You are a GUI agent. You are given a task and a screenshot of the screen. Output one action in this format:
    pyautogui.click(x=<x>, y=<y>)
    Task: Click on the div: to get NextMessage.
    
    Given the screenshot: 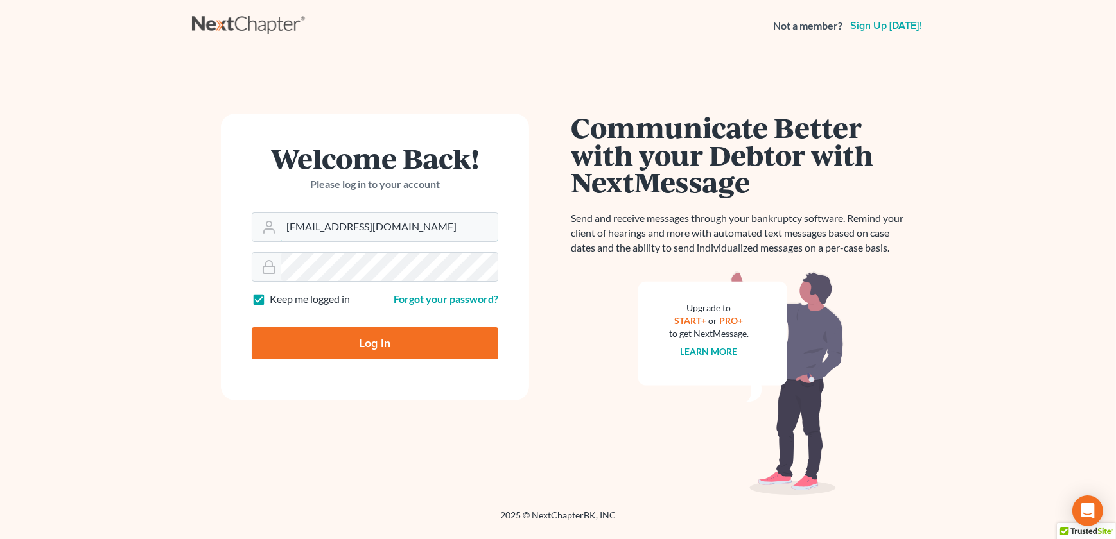 What is the action you would take?
    pyautogui.click(x=709, y=334)
    